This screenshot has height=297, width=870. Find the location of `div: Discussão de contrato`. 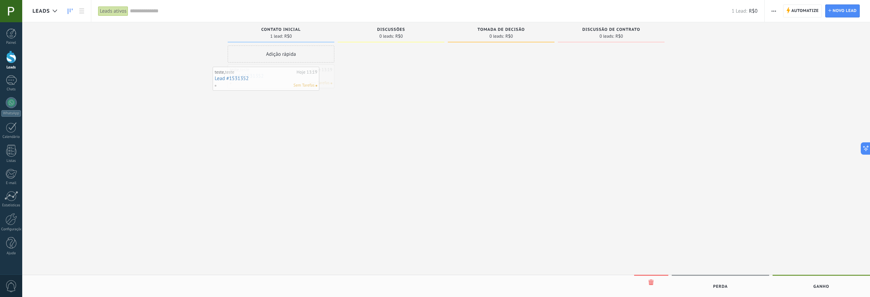

div: Discussão de contrato is located at coordinates (611, 30).